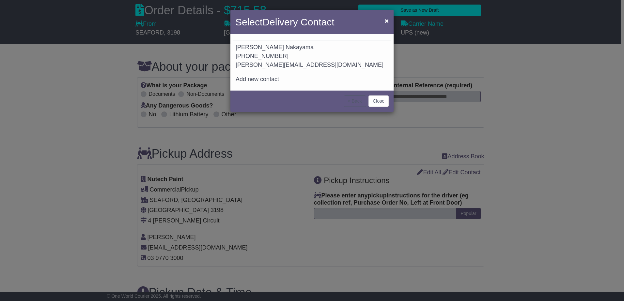 This screenshot has height=301, width=624. Describe the element at coordinates (317, 22) in the screenshot. I see `span: Contact` at that location.